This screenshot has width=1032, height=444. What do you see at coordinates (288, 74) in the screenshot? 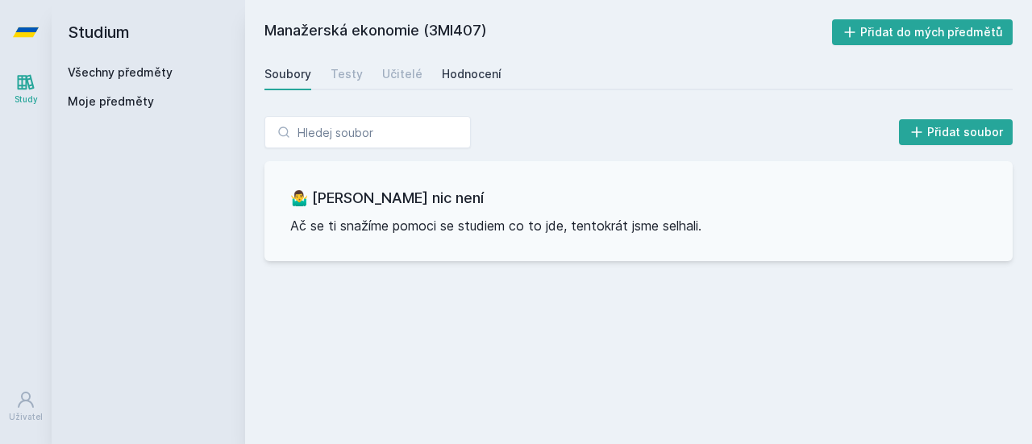
I see `div: Soubory` at bounding box center [288, 74].